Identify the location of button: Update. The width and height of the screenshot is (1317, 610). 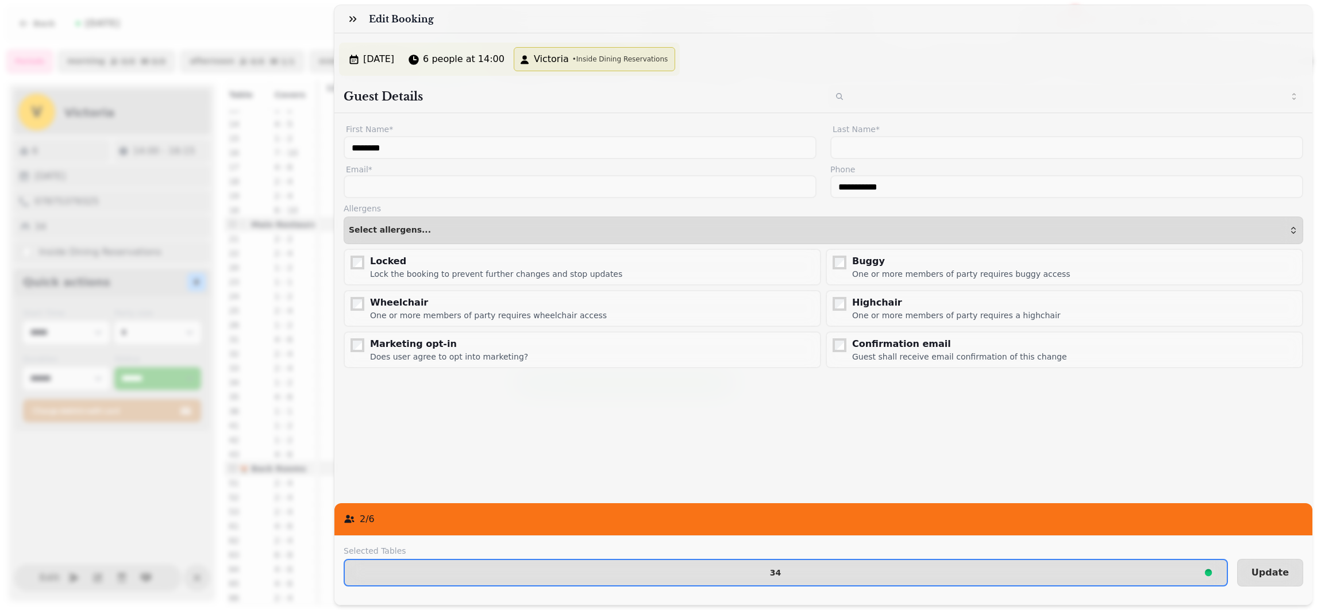
(1270, 573).